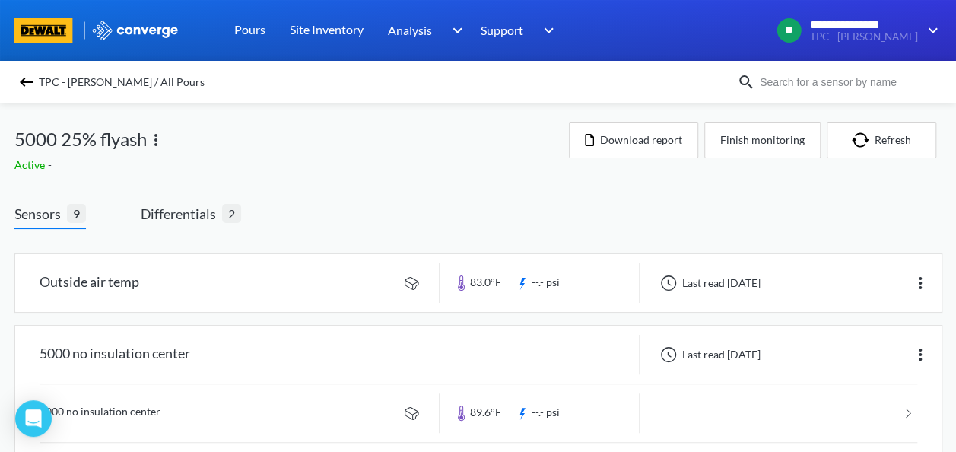 Image resolution: width=956 pixels, height=452 pixels. I want to click on span: 5000 25% flyash, so click(81, 139).